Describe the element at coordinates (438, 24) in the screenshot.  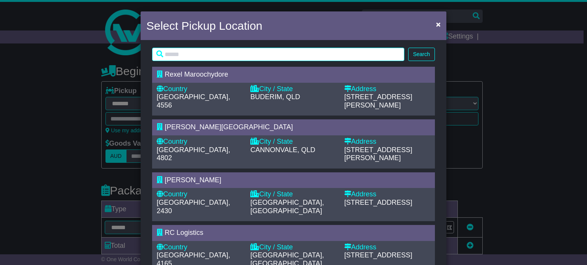
I see `button: Close` at that location.